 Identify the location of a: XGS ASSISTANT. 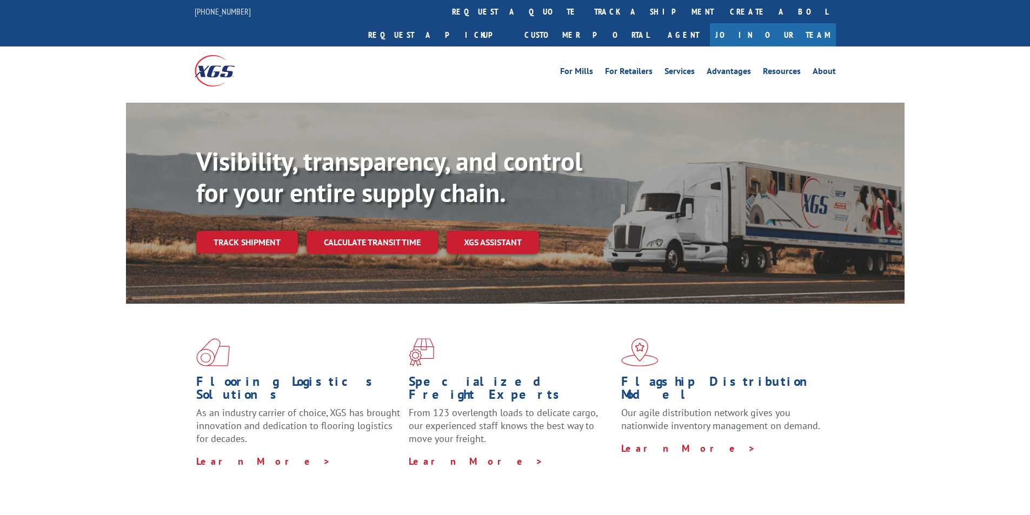
(493, 242).